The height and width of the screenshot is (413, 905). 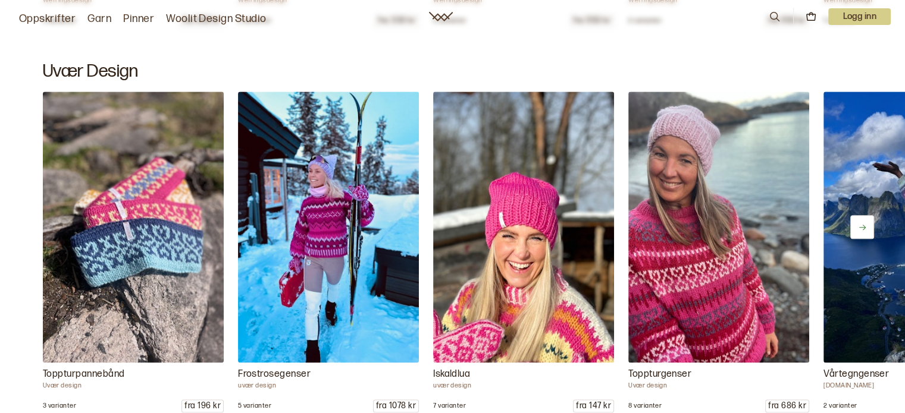 I want to click on p: fra 196 kr, so click(x=202, y=406).